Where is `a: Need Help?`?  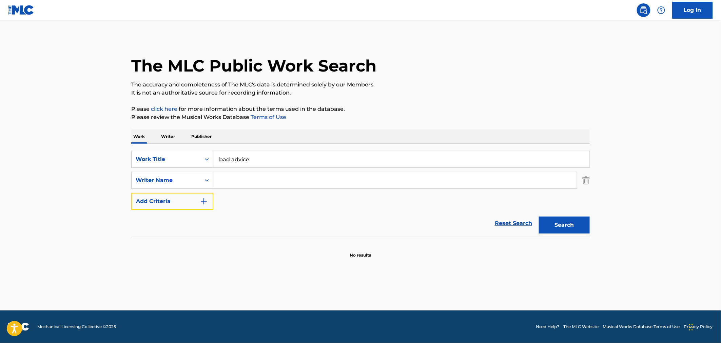
a: Need Help? is located at coordinates (547, 327).